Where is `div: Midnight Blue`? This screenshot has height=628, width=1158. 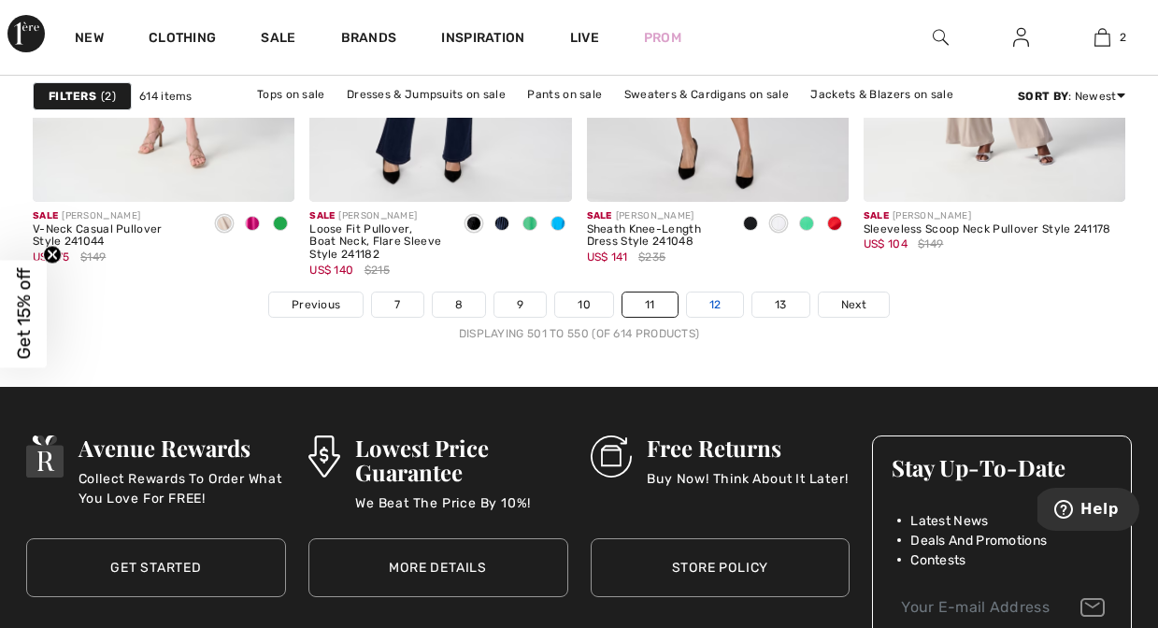
div: Midnight Blue is located at coordinates (502, 224).